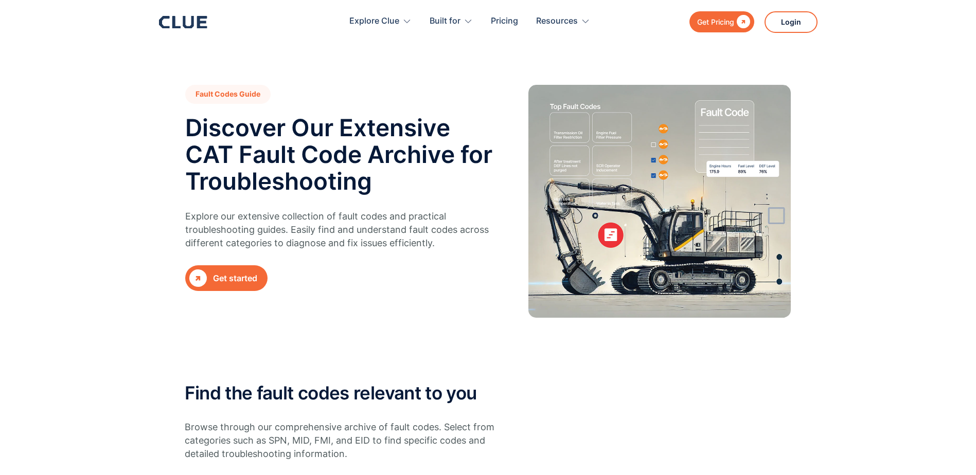  What do you see at coordinates (660, 201) in the screenshot?
I see `img: hero image for caterpillar fault codes` at bounding box center [660, 201].